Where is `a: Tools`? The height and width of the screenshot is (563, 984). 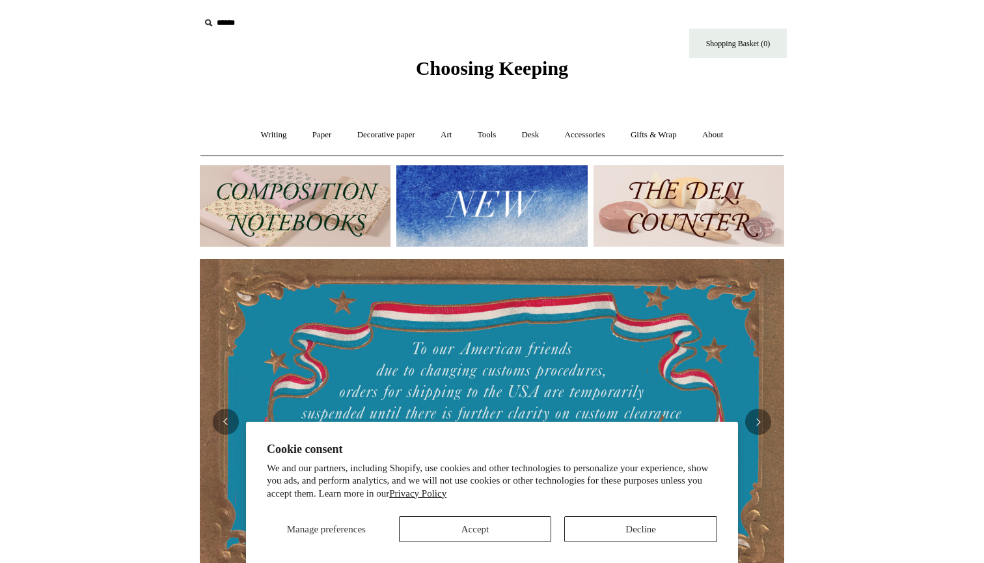
a: Tools is located at coordinates (487, 135).